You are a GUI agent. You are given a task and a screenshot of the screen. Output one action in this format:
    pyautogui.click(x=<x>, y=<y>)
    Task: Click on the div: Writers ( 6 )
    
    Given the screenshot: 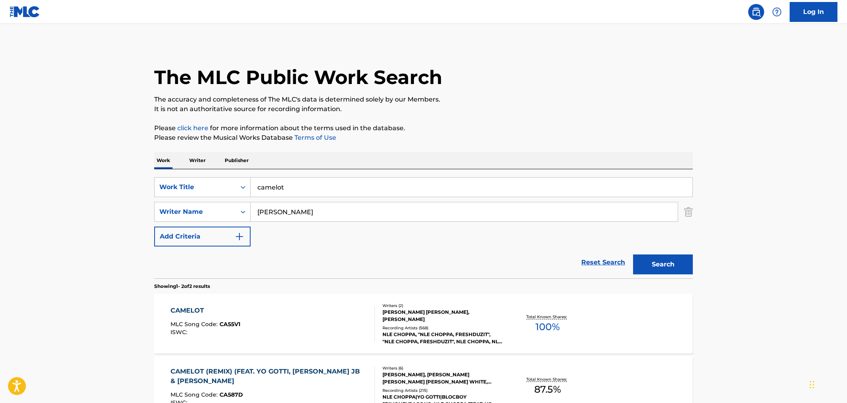 What is the action you would take?
    pyautogui.click(x=443, y=368)
    